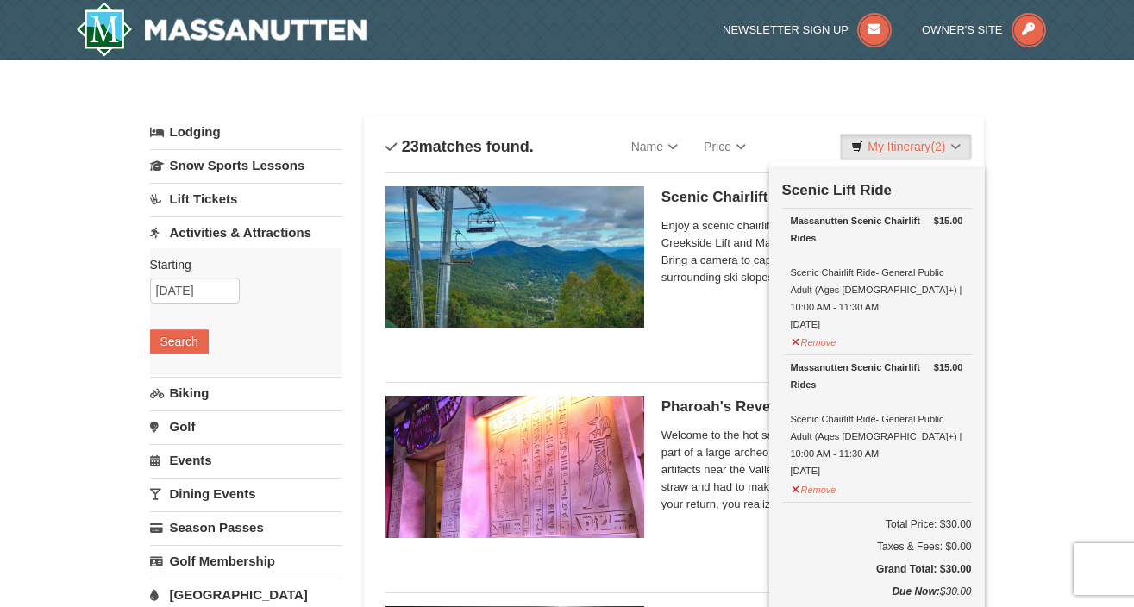 The height and width of the screenshot is (607, 1134). What do you see at coordinates (877, 524) in the screenshot?
I see `h6: Total Price: $30.00` at bounding box center [877, 524].